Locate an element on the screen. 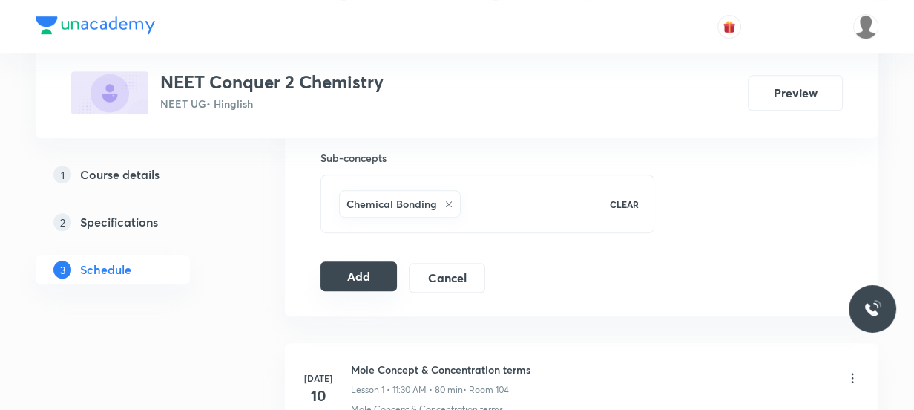  p: • Room 104 is located at coordinates (486, 390).